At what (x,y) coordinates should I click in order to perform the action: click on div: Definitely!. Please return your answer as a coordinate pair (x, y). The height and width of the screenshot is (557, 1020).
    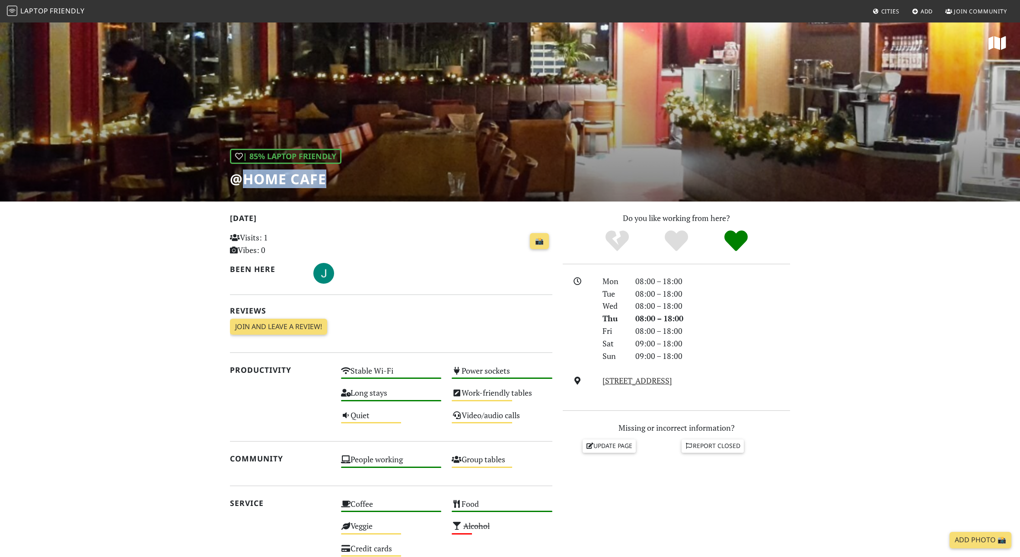
    Looking at the image, I should click on (736, 241).